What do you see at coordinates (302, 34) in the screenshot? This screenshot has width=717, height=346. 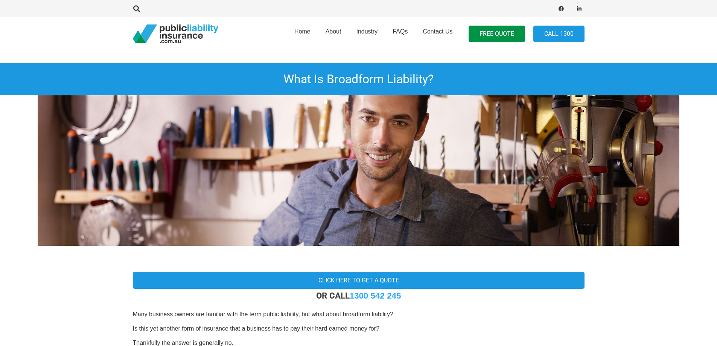 I see `a: Home` at bounding box center [302, 34].